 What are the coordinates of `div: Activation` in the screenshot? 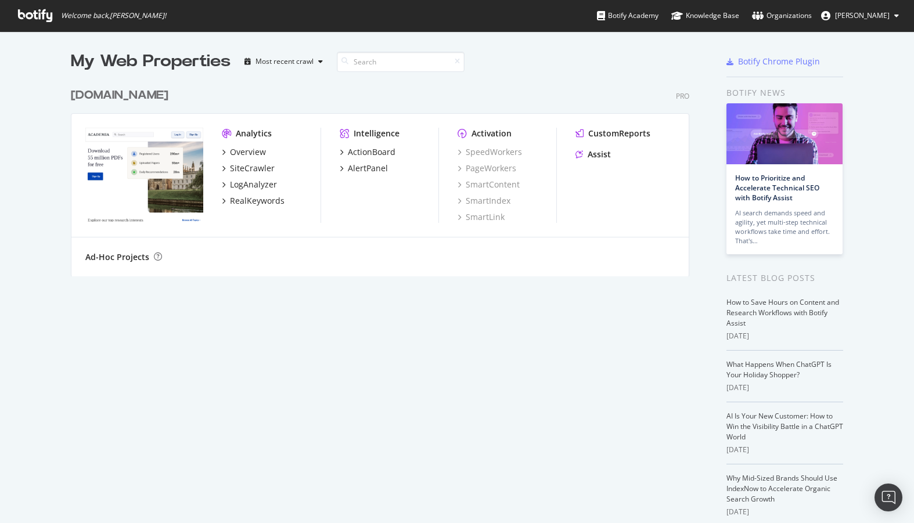 It's located at (491, 134).